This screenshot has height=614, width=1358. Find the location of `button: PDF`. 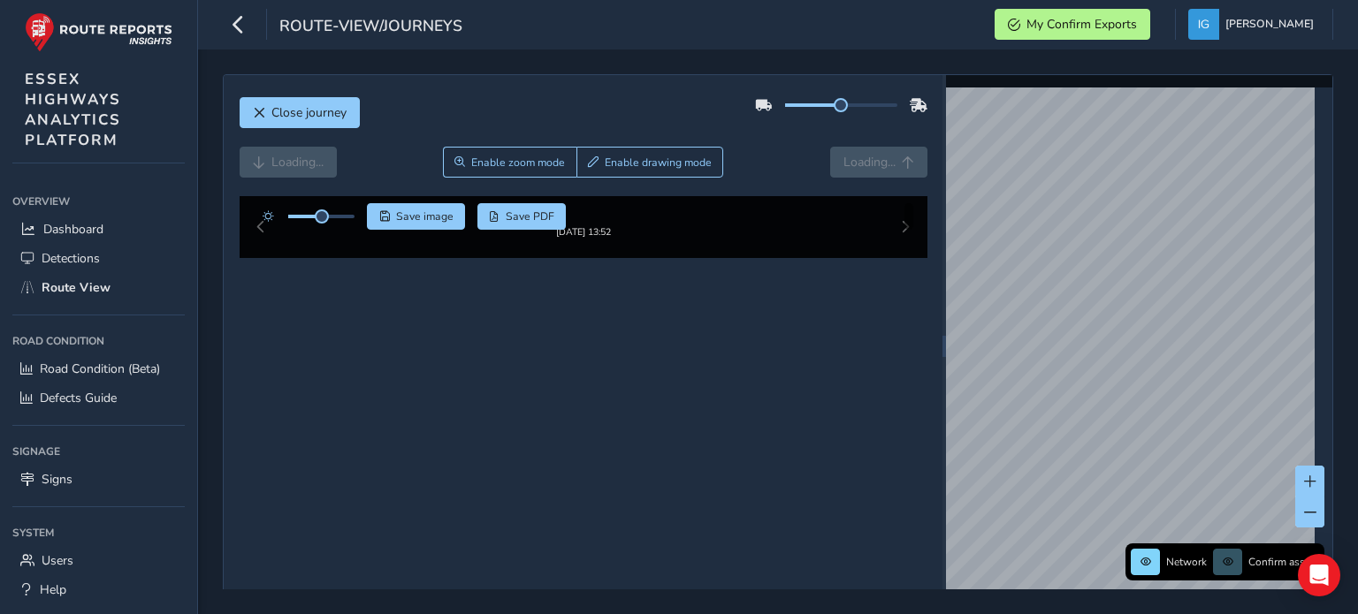

button: PDF is located at coordinates (522, 217).